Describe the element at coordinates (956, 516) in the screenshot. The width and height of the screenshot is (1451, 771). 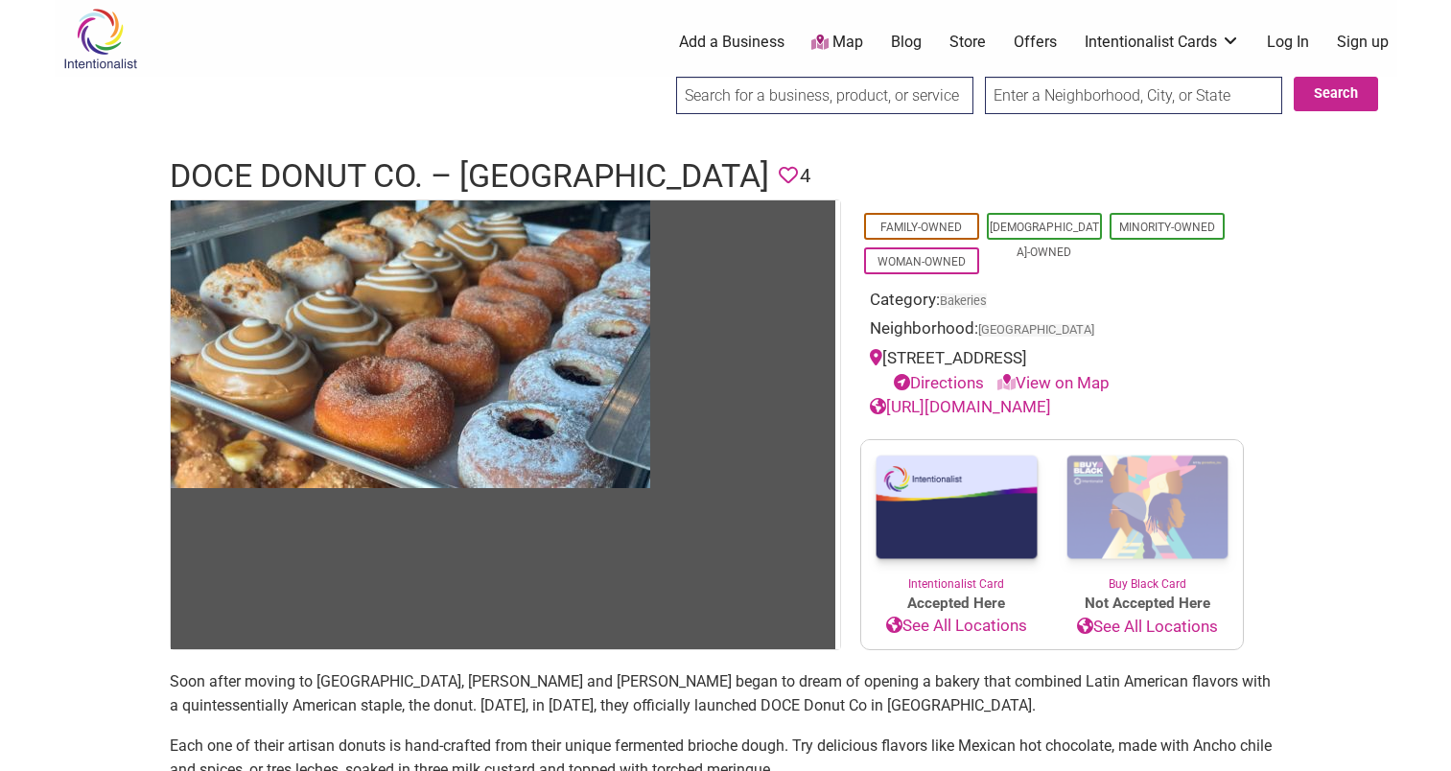
I see `a: Intentionalist Card` at that location.